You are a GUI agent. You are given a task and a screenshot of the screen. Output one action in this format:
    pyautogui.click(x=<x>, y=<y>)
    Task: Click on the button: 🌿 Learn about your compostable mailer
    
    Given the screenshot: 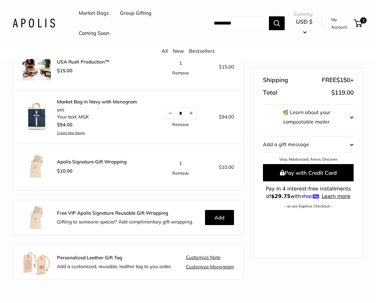 What is the action you would take?
    pyautogui.click(x=308, y=118)
    